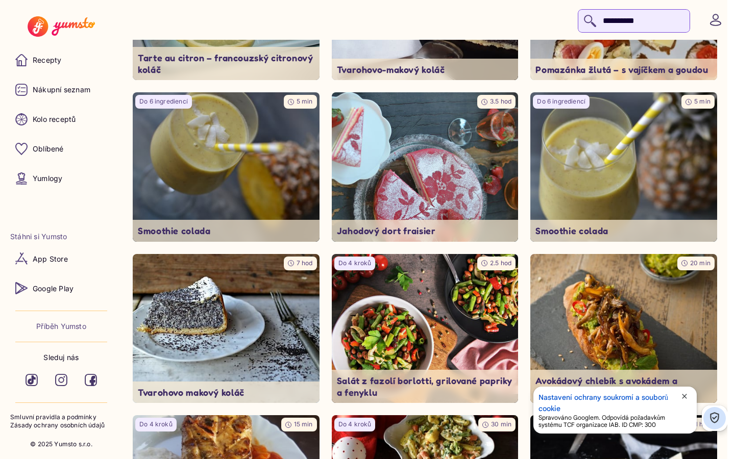 This screenshot has width=735, height=459. Describe the element at coordinates (47, 60) in the screenshot. I see `p: Recepty` at that location.